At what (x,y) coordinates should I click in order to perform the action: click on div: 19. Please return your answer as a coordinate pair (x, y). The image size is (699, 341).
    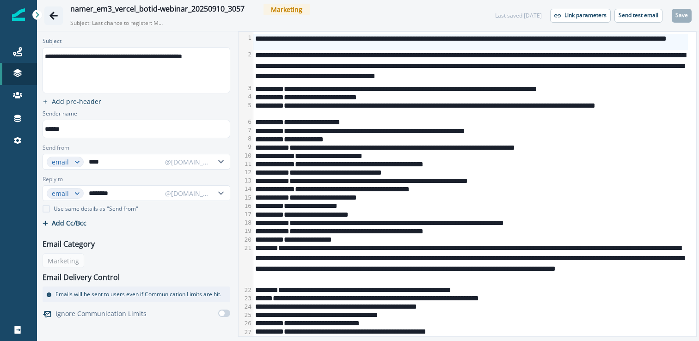
    Looking at the image, I should click on (246, 231).